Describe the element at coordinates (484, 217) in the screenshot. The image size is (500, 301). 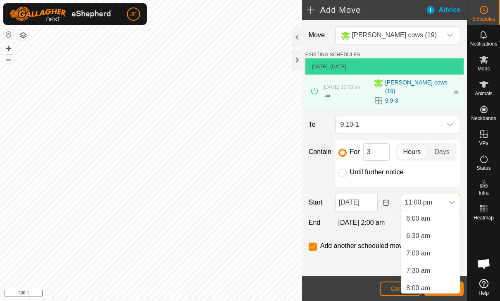
I see `span: Heatmap` at that location.